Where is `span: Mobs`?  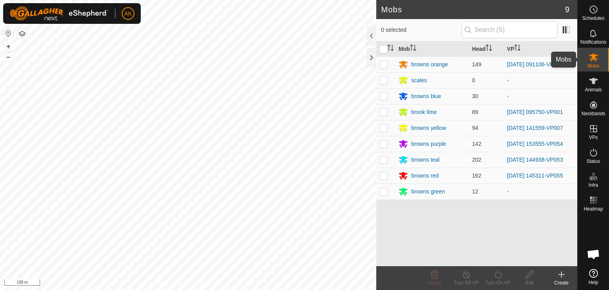 span: Mobs is located at coordinates (594, 66).